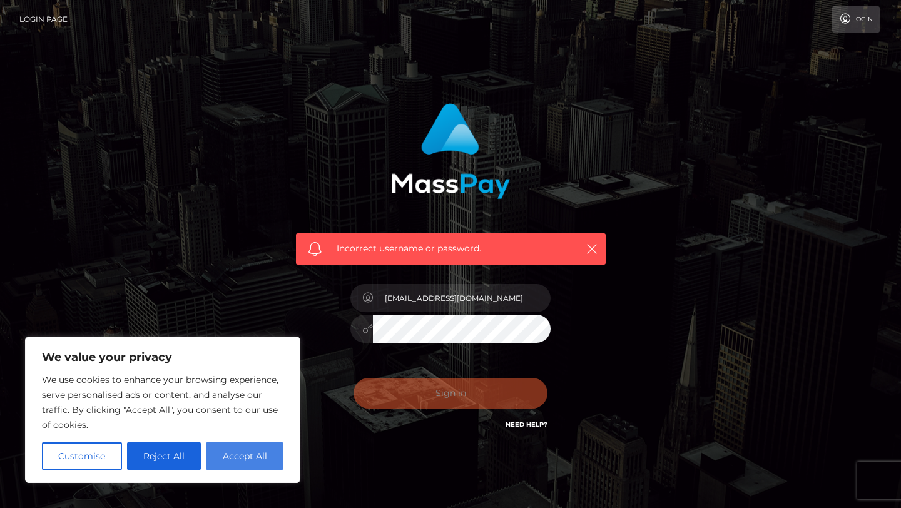  Describe the element at coordinates (163, 410) in the screenshot. I see `div: We value your privacy` at that location.